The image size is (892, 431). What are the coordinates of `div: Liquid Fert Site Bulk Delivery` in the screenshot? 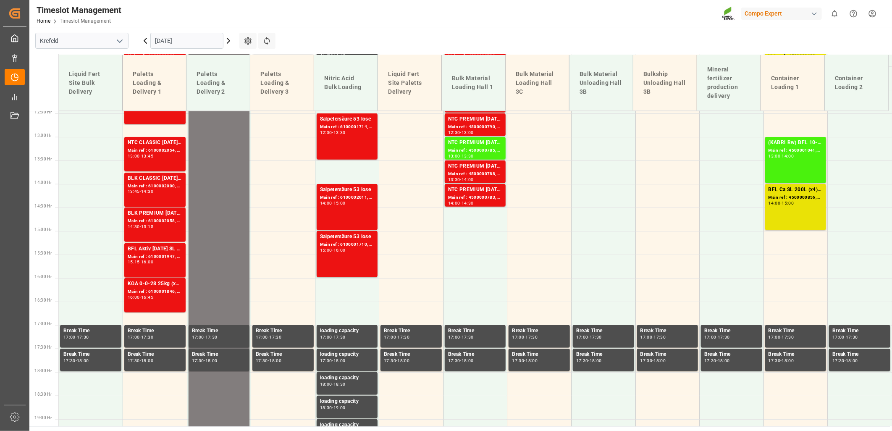 It's located at (90, 83).